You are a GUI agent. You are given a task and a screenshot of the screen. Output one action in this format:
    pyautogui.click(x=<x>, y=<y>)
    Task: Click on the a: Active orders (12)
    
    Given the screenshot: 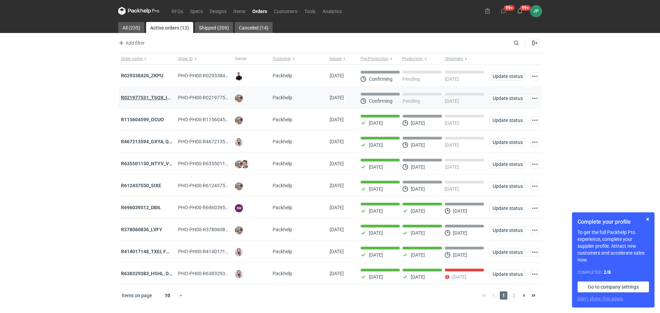 What is the action you would take?
    pyautogui.click(x=169, y=27)
    